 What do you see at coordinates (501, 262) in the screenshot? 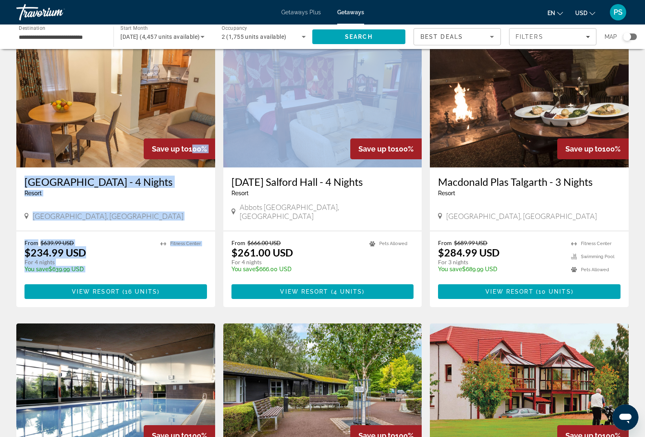
I see `p: For 3 nights` at bounding box center [501, 262].